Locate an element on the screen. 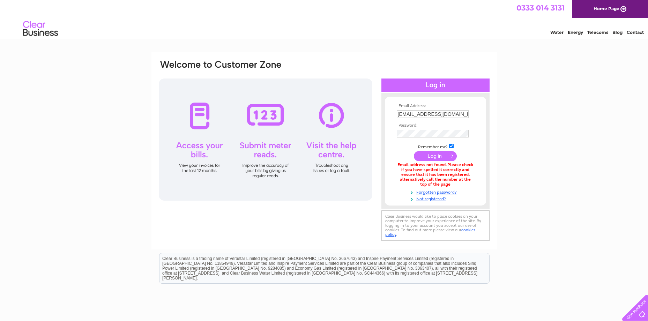  input: Submit is located at coordinates (435, 156).